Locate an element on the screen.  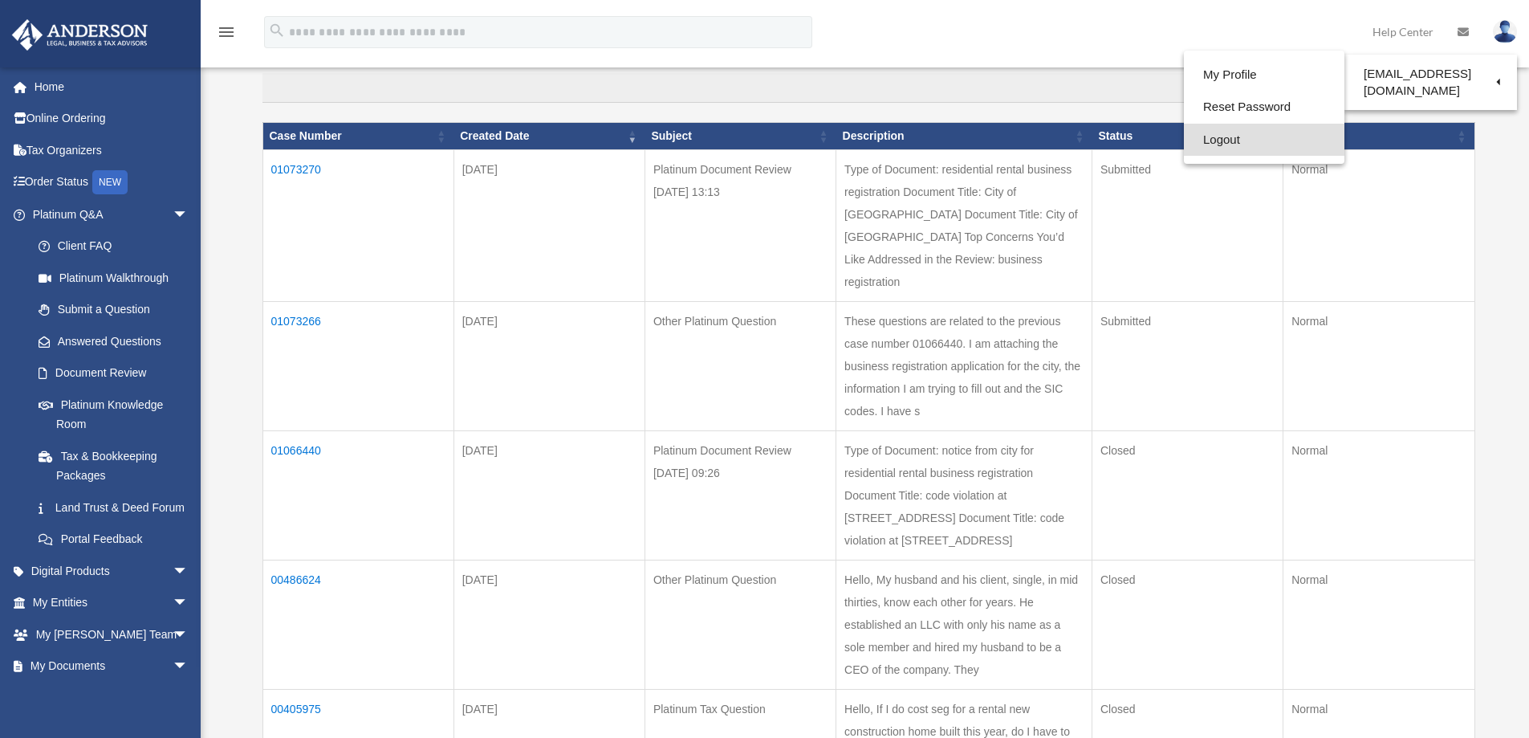
th: Created Date: activate to sort column ascending is located at coordinates (549, 136).